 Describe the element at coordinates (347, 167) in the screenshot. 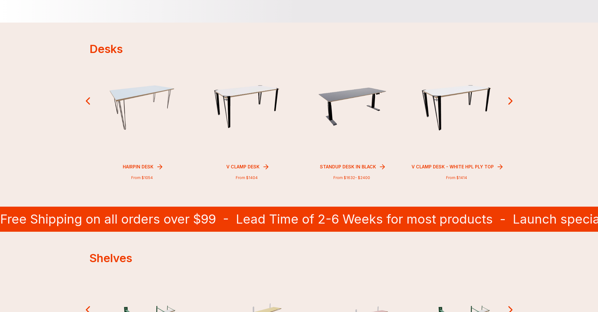

I see `h3: Standup Desk in Black` at that location.